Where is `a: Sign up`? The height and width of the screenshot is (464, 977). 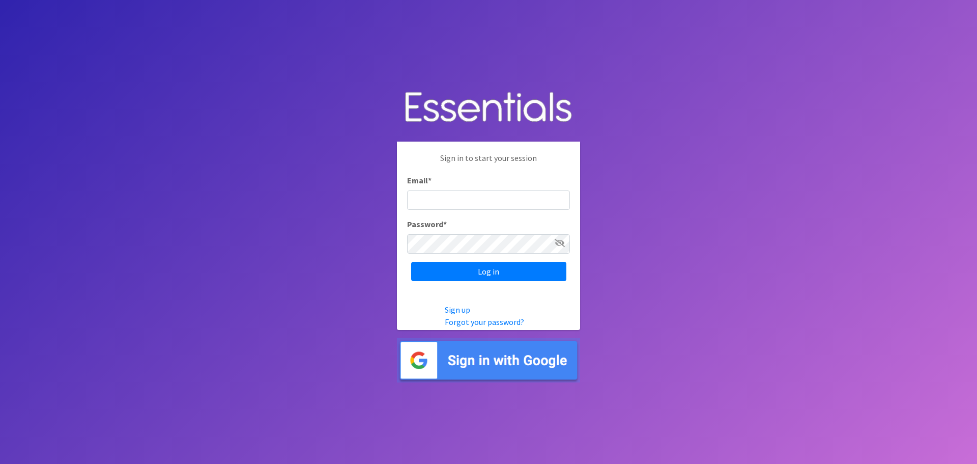 a: Sign up is located at coordinates (458, 309).